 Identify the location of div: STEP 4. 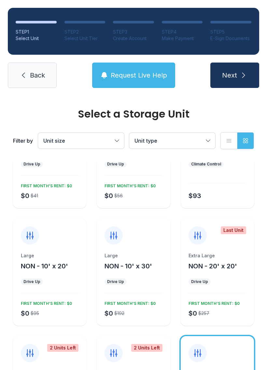
(183, 32).